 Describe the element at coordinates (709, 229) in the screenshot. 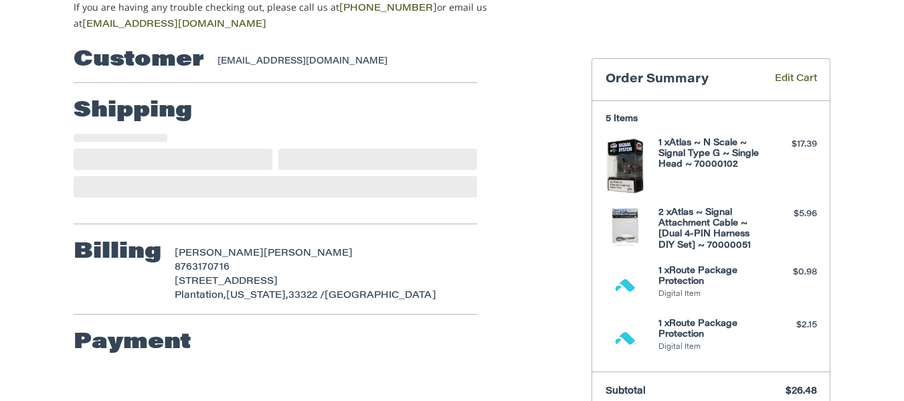

I see `h4: 2 x Atlas ~ Signal Attachment Cable ~ [Dual 4-PIN Harness DIY Set] ~ 70000051` at that location.